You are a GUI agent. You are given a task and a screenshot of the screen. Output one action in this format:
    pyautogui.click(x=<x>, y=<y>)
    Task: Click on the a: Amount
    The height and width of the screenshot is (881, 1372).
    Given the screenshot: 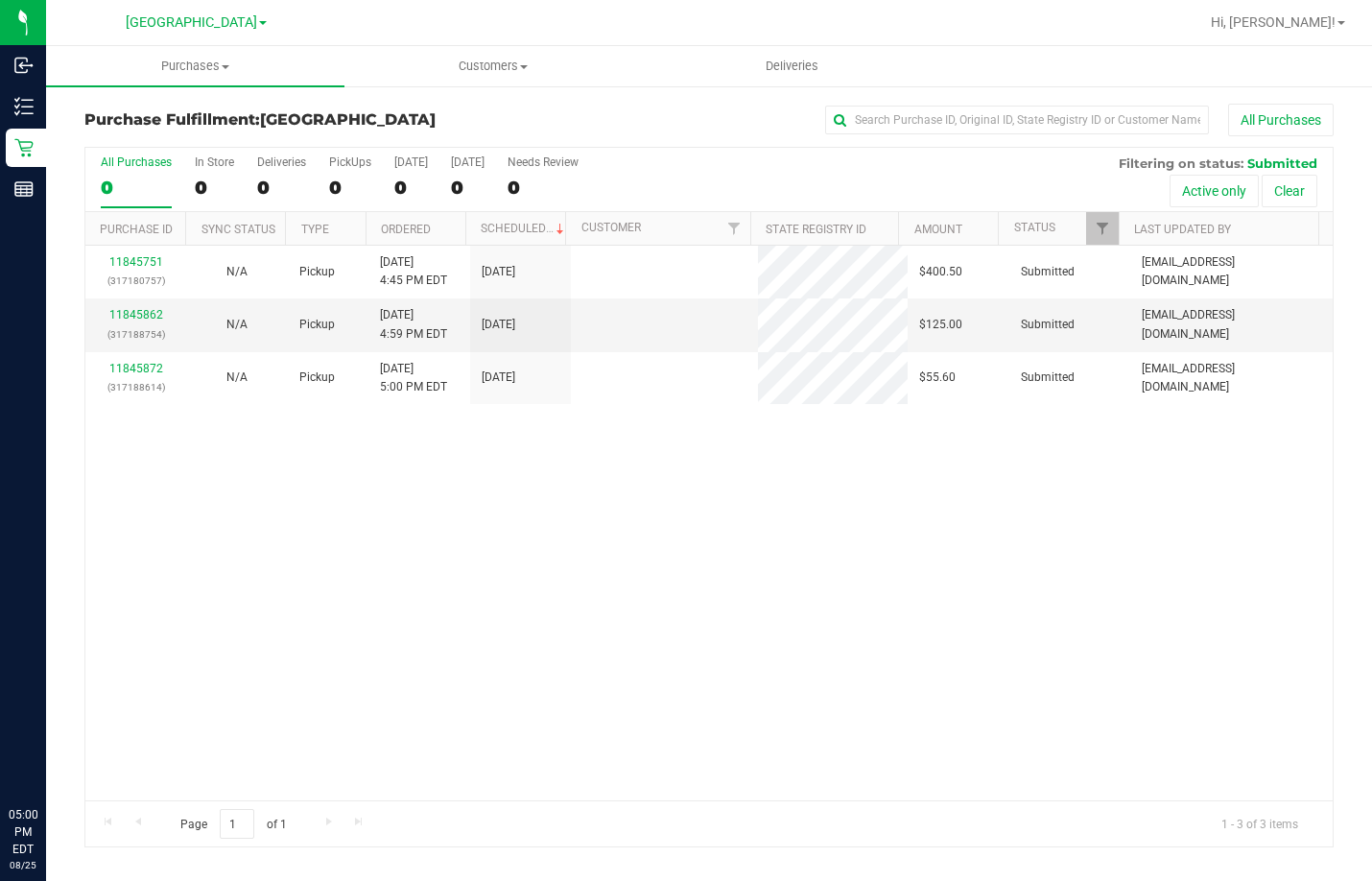 What is the action you would take?
    pyautogui.click(x=938, y=229)
    